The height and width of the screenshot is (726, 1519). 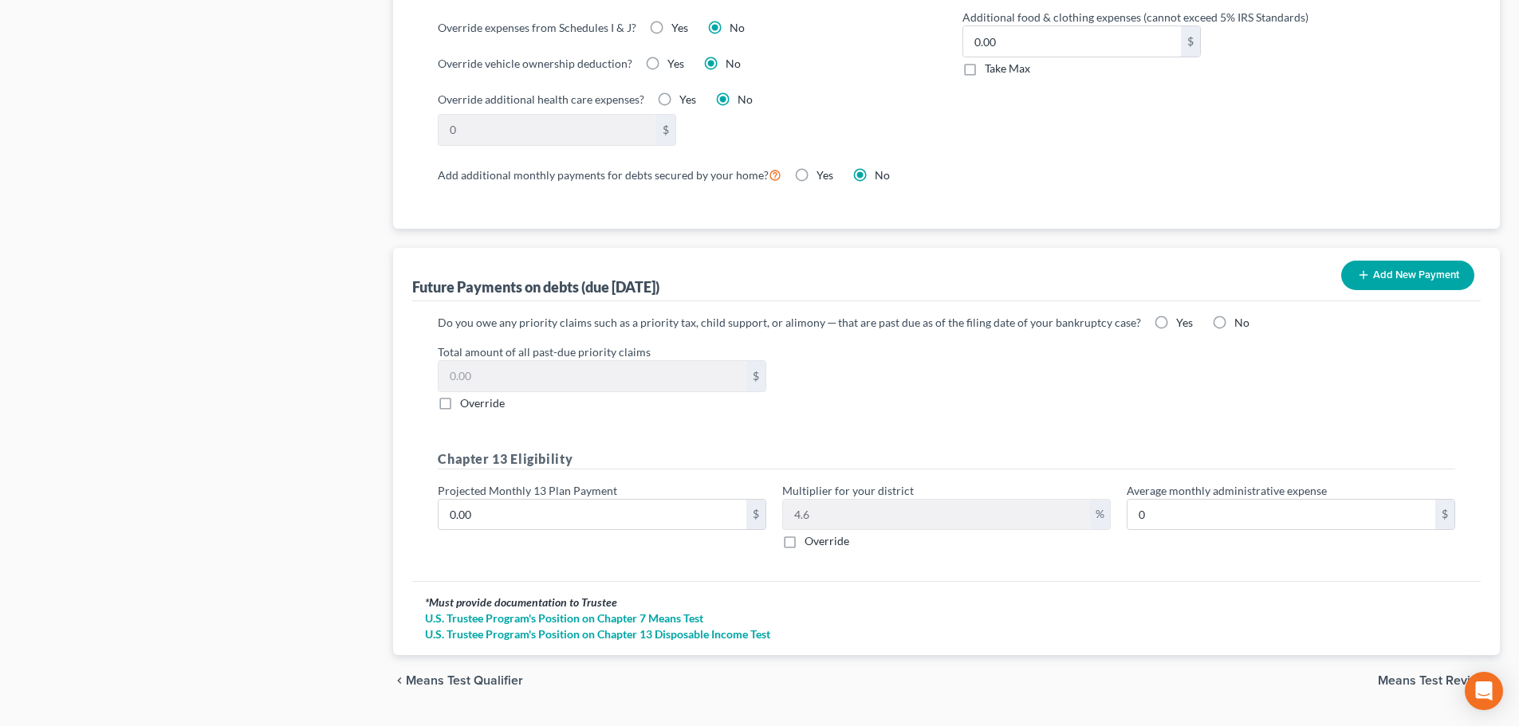 I want to click on label: Add additional monthly payments for debts secured by your home?, so click(x=609, y=175).